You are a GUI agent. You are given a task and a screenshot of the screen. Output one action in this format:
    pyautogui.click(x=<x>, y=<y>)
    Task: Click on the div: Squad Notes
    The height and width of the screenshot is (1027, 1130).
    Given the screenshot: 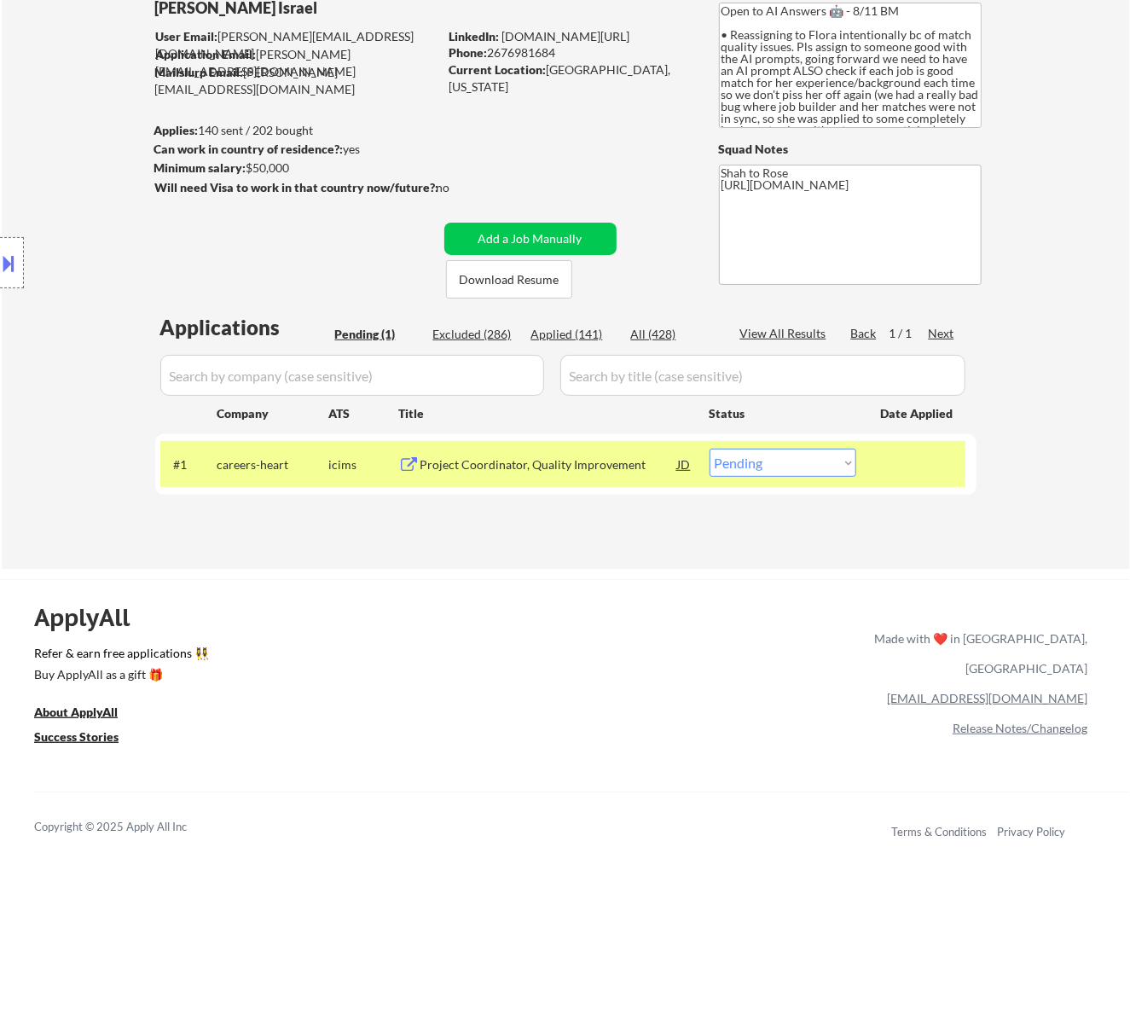 What is the action you would take?
    pyautogui.click(x=850, y=149)
    